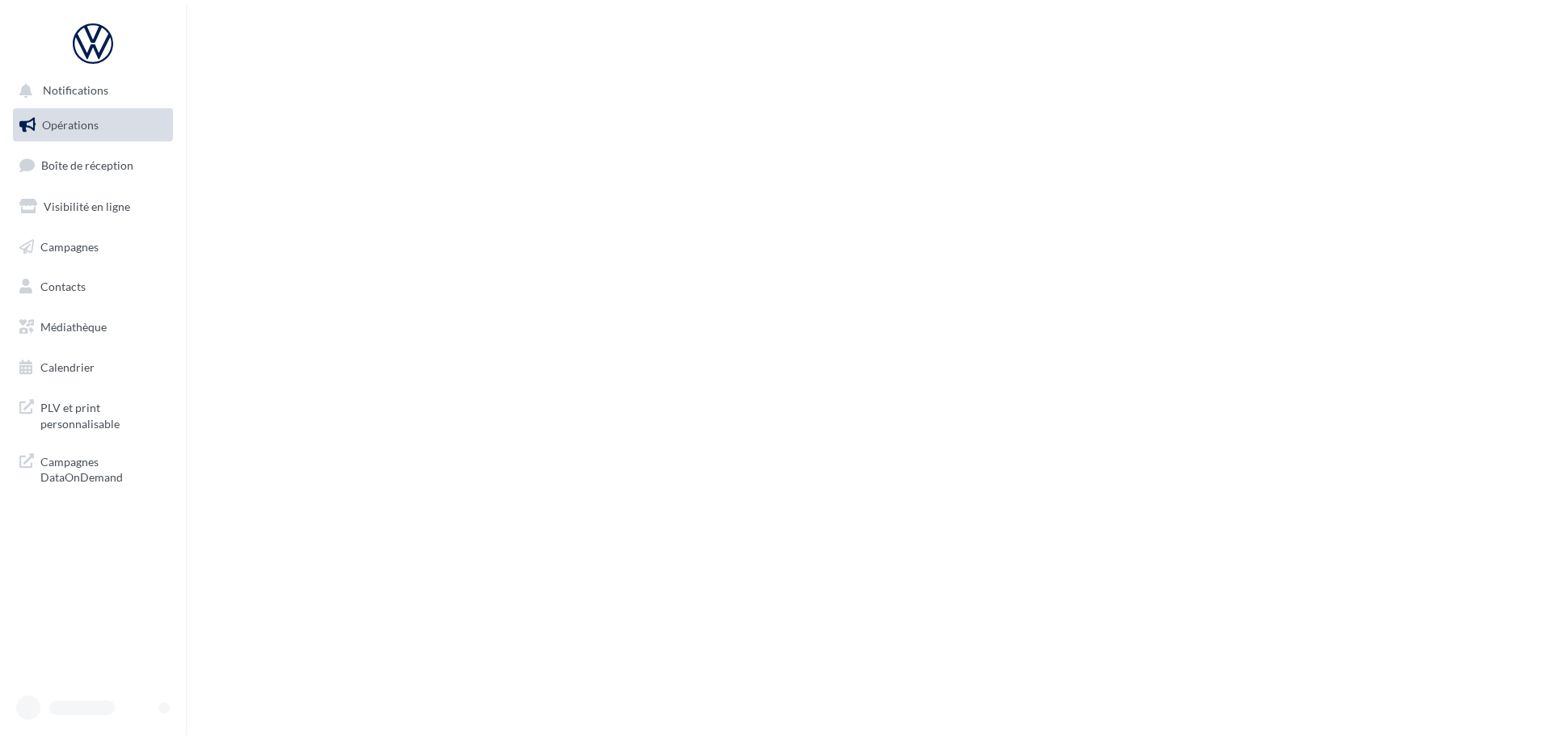 The width and height of the screenshot is (1552, 736). What do you see at coordinates (93, 327) in the screenshot?
I see `a: Médiathèque` at bounding box center [93, 327].